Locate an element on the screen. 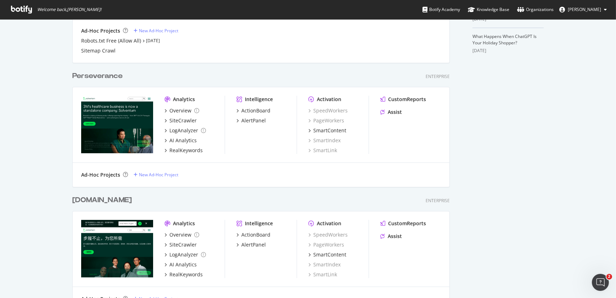 This screenshot has width=616, height=298. span: Travis Yano is located at coordinates (585, 9).